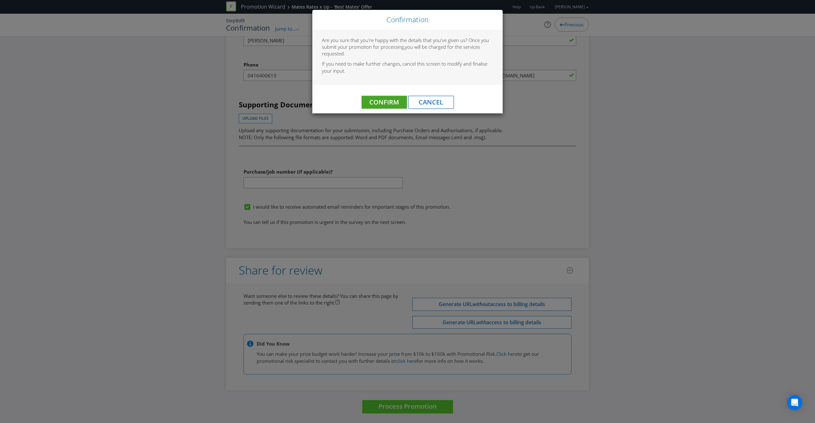 This screenshot has height=423, width=815. What do you see at coordinates (401, 50) in the screenshot?
I see `span: you will be charged for the services requested` at bounding box center [401, 50].